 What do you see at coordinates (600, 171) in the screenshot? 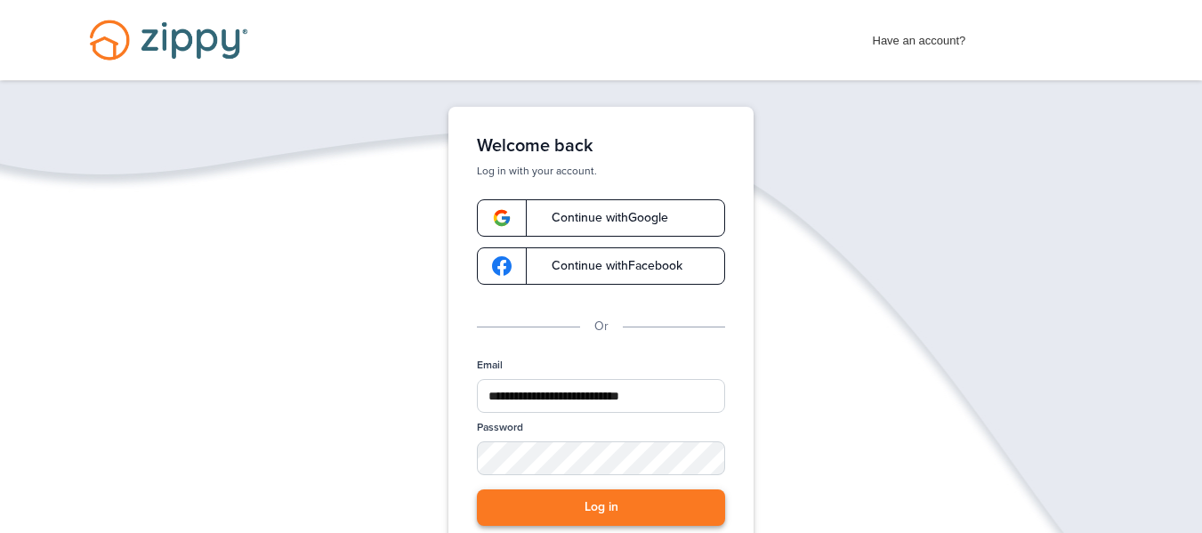
I see `p: Log in with your account.` at bounding box center [600, 171].